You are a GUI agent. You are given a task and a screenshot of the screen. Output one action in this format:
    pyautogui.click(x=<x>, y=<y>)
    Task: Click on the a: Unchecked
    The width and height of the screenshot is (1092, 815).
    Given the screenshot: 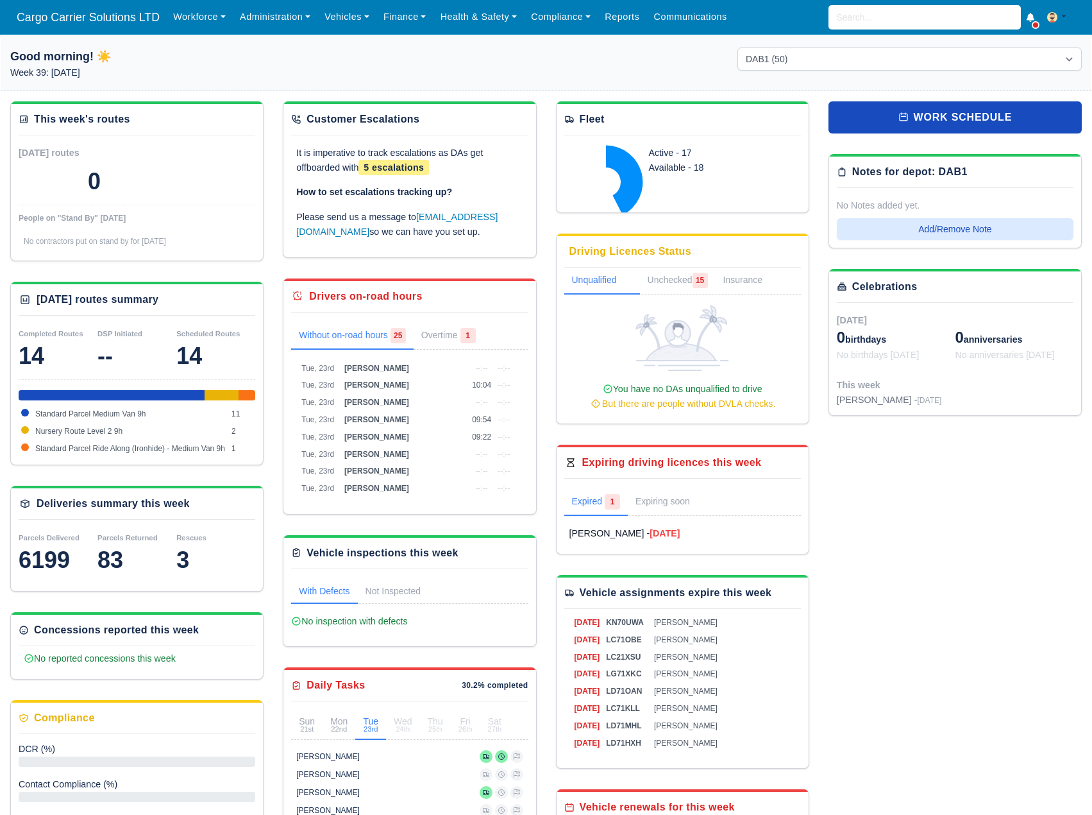 What is the action you would take?
    pyautogui.click(x=678, y=281)
    